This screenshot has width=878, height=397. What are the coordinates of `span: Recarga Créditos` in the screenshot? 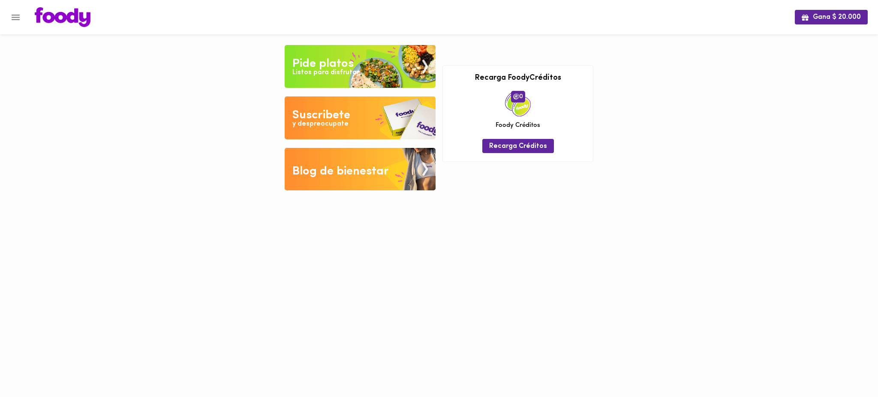 It's located at (518, 146).